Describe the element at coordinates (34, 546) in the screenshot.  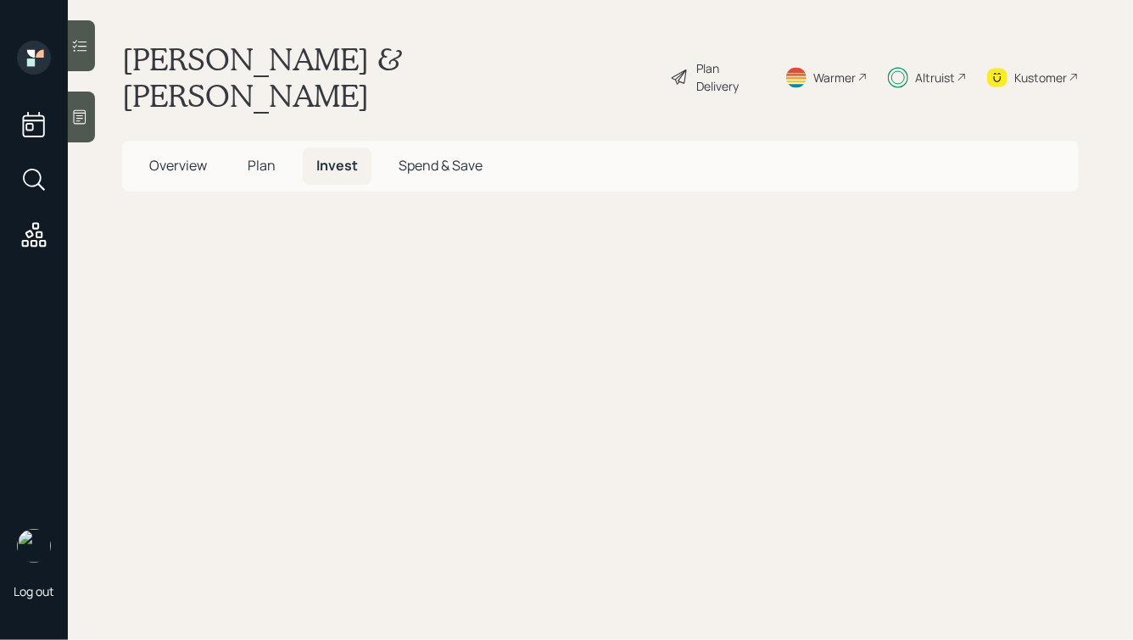
I see `img: hunter_neumayer.jpg` at that location.